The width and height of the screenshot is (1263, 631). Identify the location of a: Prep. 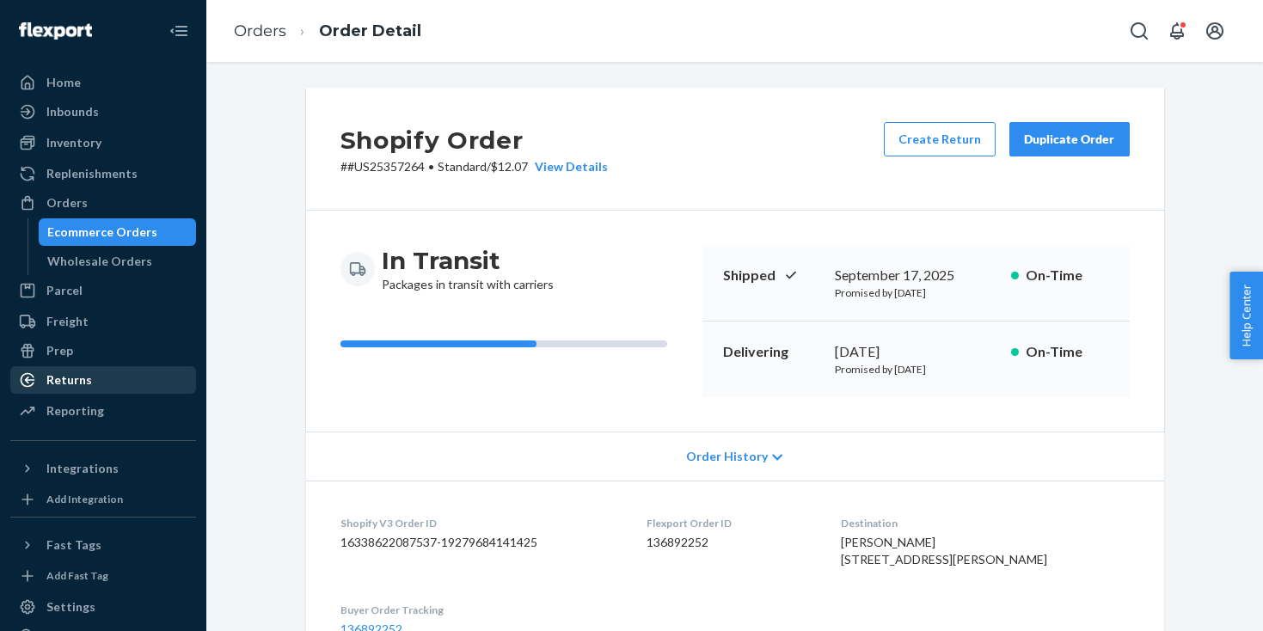
(103, 351).